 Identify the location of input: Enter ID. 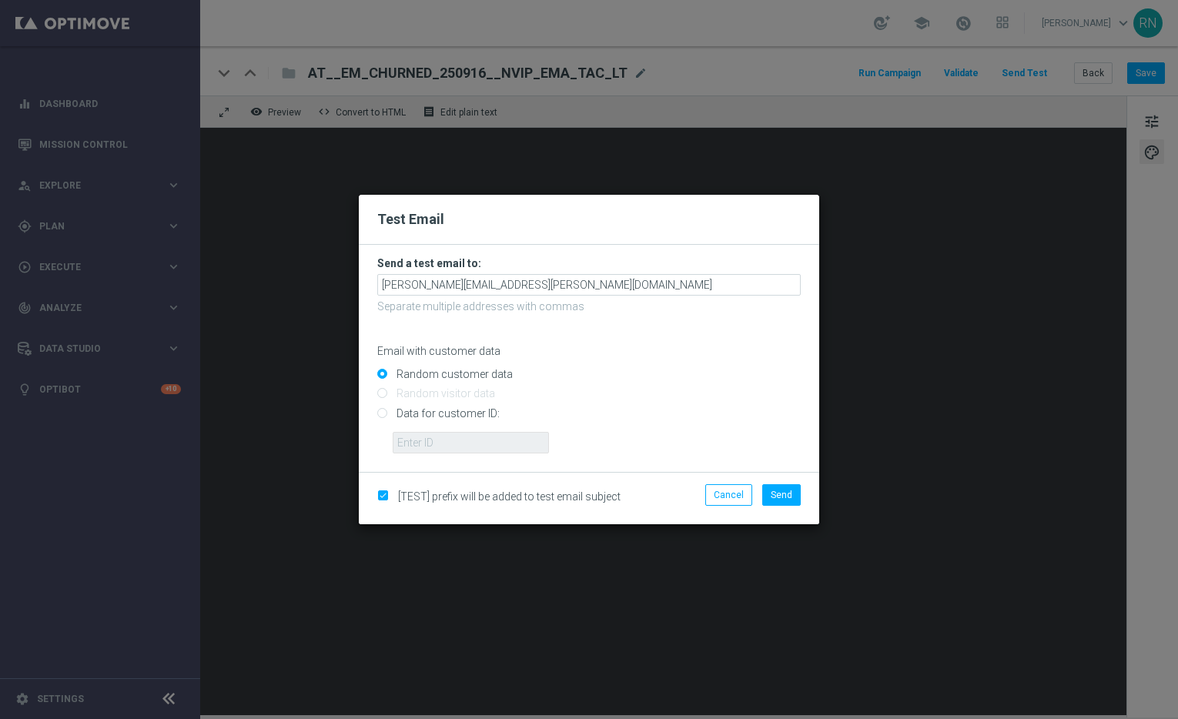
(470, 443).